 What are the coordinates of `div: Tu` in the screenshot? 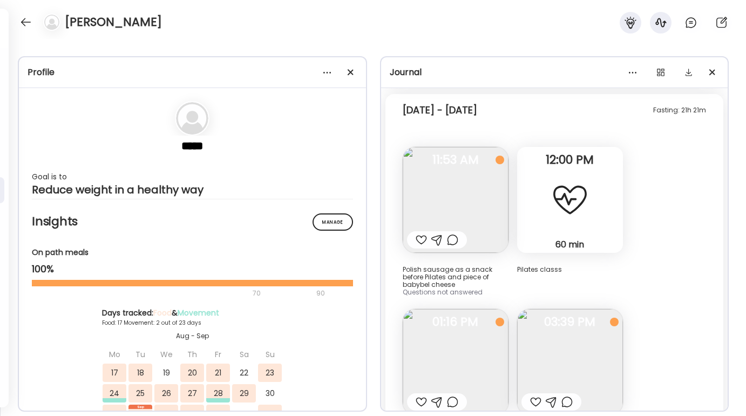 It's located at (140, 354).